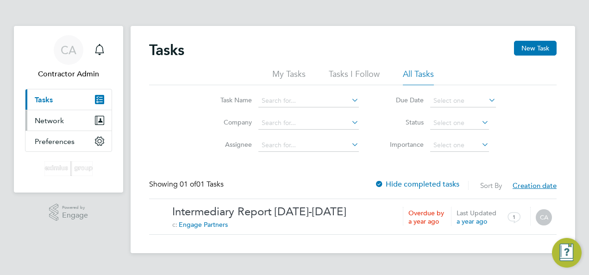 The height and width of the screenshot is (275, 589). What do you see at coordinates (175, 225) in the screenshot?
I see `span: c:` at bounding box center [175, 225].